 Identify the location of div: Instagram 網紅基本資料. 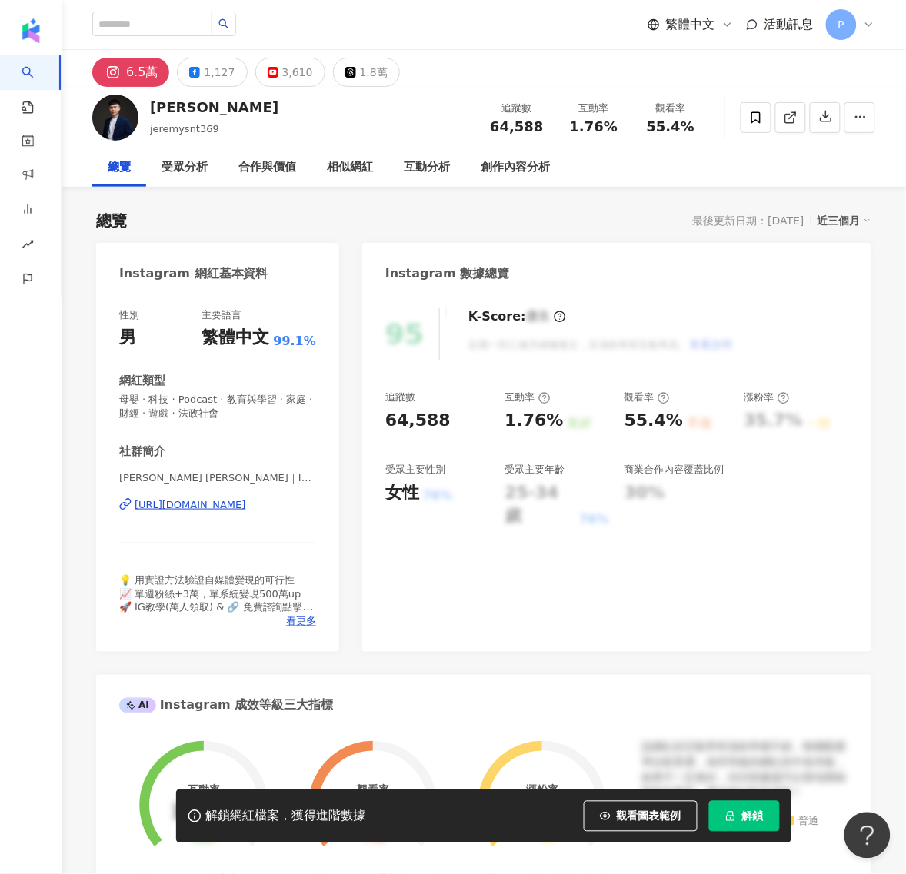
(194, 274).